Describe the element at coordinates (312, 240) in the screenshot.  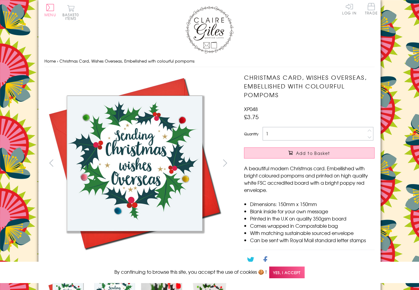
I see `li: Can be sent with Royal Mail standard letter stamps` at that location.